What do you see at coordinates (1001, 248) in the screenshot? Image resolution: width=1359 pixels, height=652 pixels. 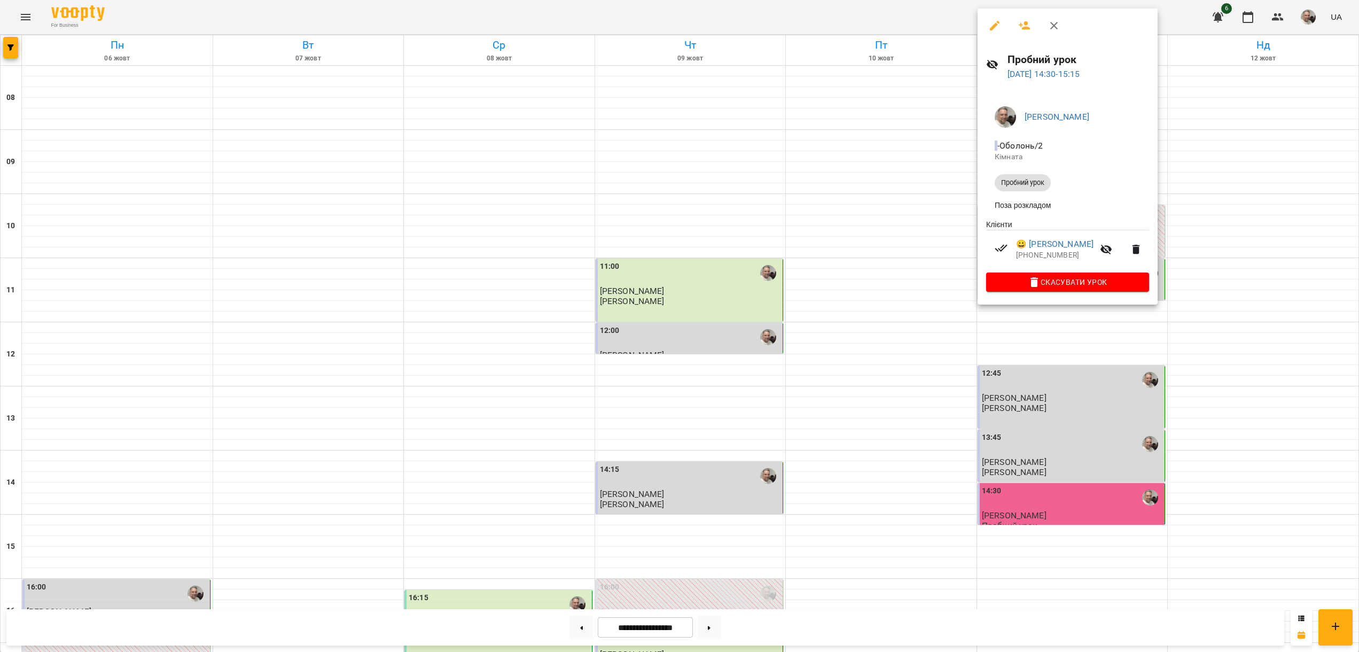 I see `svg: Візит сплачено` at bounding box center [1001, 248].